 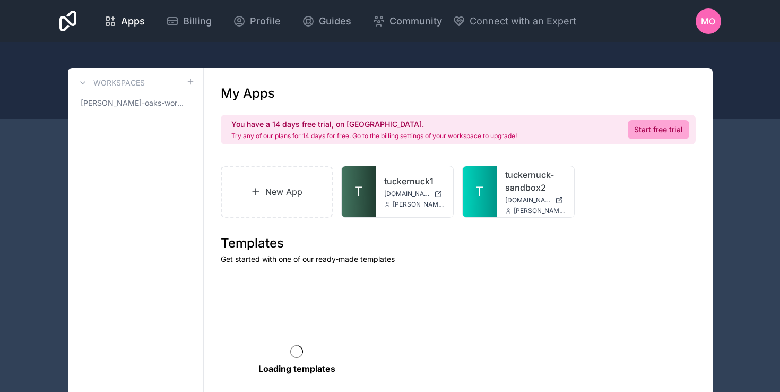 I want to click on p: Try any of our plans for 14 days for free. Go to the billing settings of your workspace to upgrade!, so click(x=374, y=136).